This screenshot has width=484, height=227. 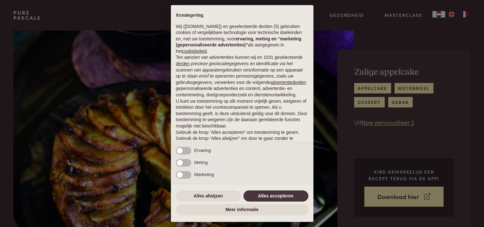 I want to click on button: advertentiedoelen, so click(x=288, y=83).